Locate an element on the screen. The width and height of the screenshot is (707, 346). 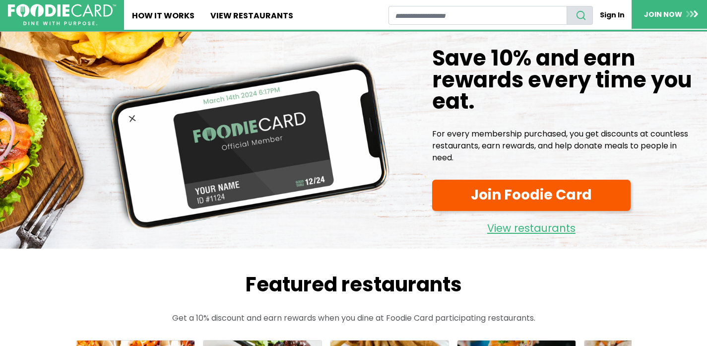
img: FoodieCard; Eat, Drink, Save, Donate is located at coordinates (62, 15).